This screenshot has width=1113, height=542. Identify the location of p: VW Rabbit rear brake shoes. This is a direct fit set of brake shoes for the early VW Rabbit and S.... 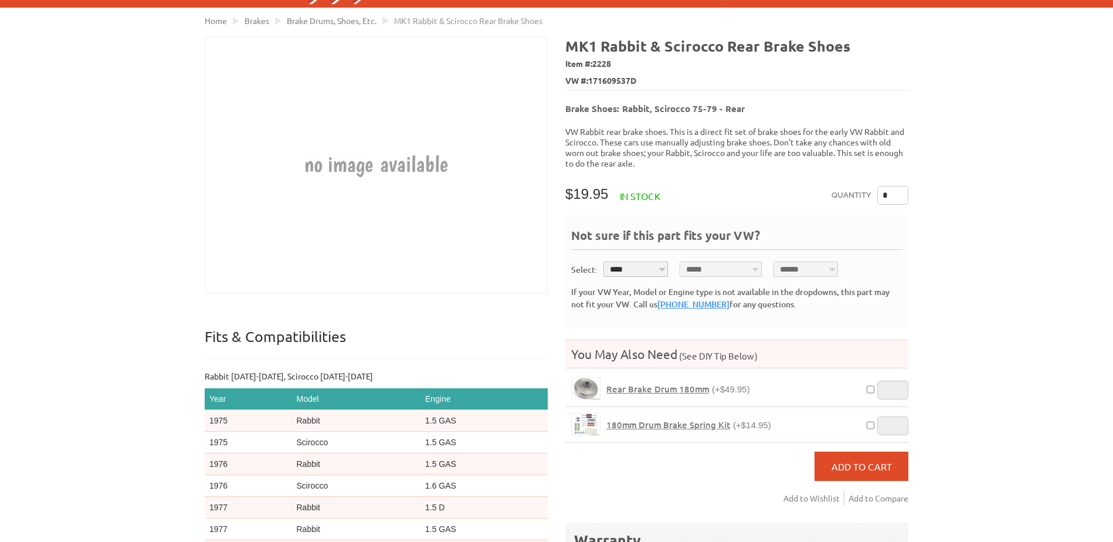
(737, 147).